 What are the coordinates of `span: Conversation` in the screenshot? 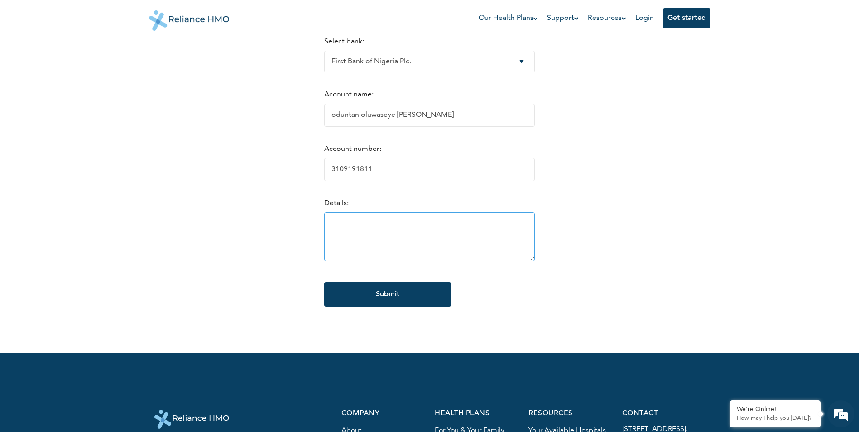 It's located at (47, 326).